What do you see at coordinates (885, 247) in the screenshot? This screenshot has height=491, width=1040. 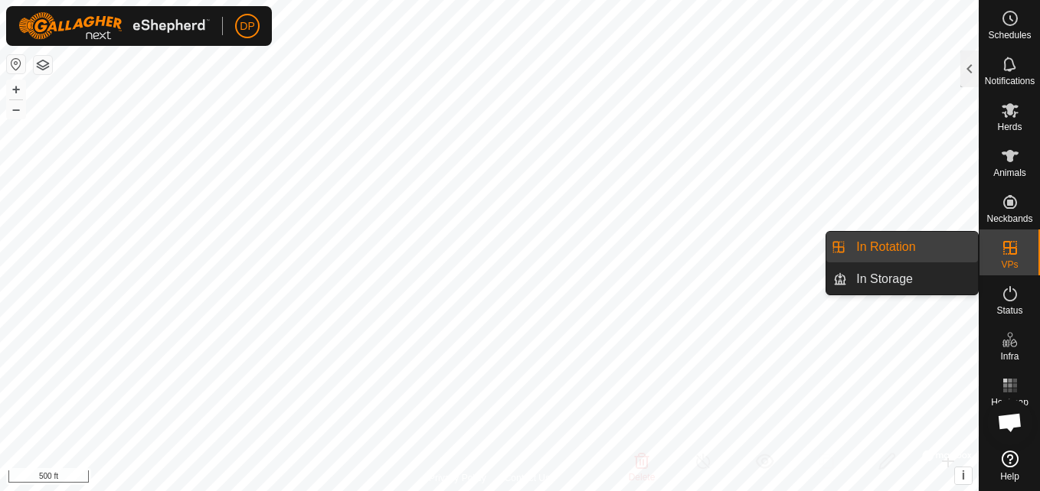 I see `span: In Rotation` at bounding box center [885, 247].